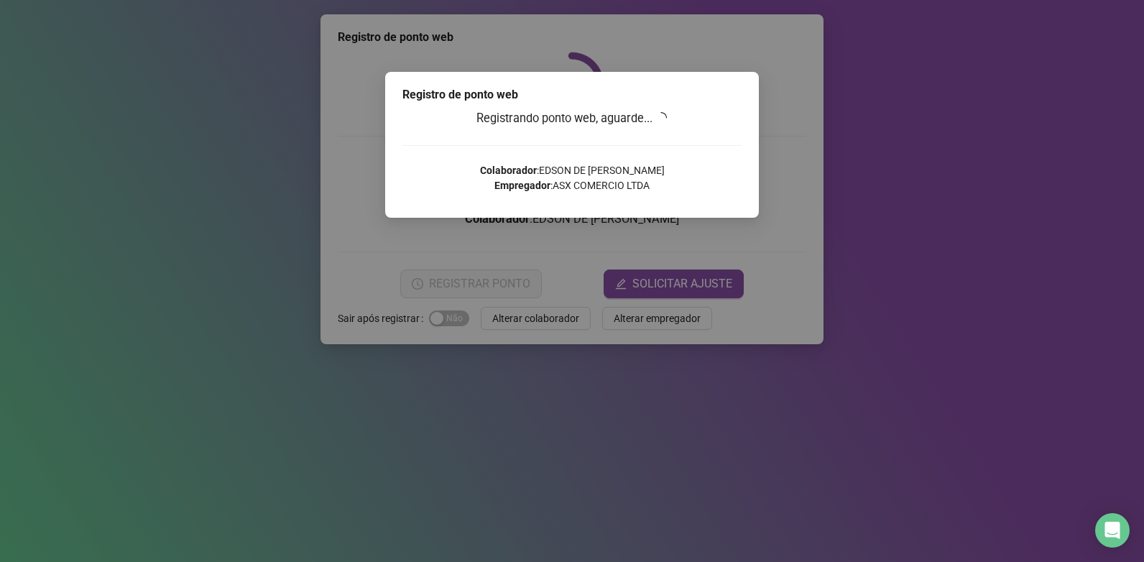 This screenshot has height=562, width=1144. What do you see at coordinates (523, 185) in the screenshot?
I see `strong: Empregador` at bounding box center [523, 185].